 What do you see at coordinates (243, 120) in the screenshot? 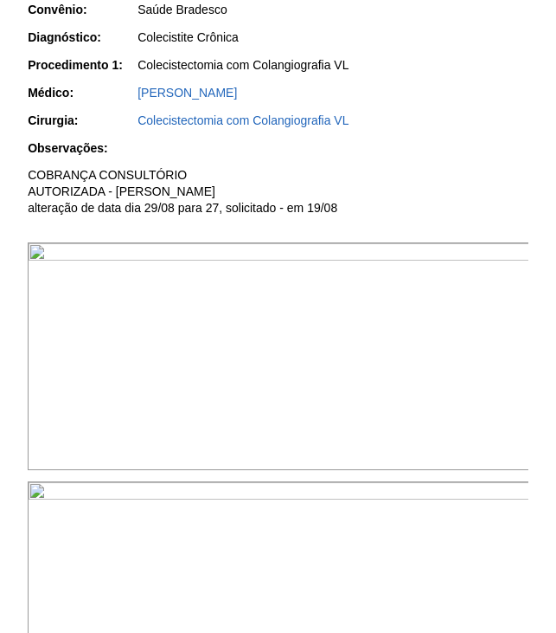
I see `a: Colecistectomia com Colangiografia VL` at bounding box center [243, 120].